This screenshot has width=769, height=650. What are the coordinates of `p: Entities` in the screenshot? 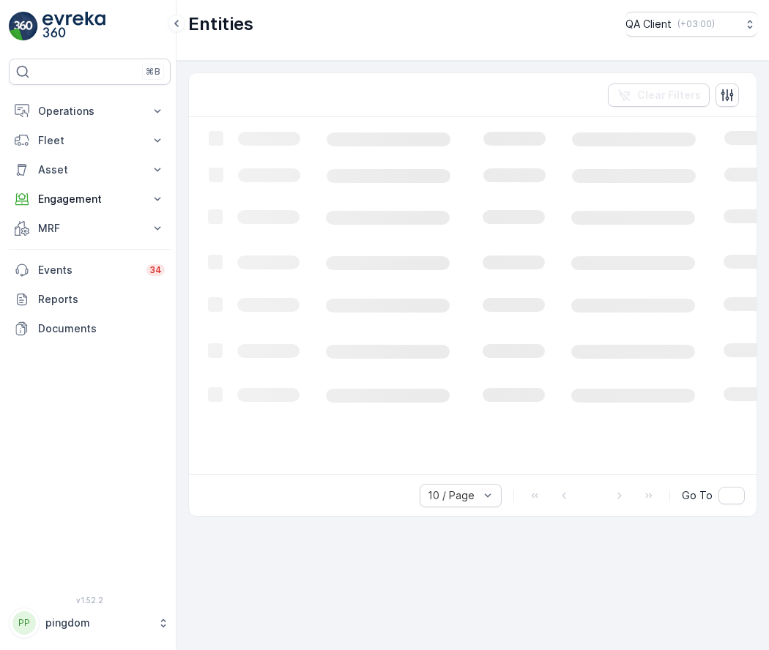 It's located at (220, 24).